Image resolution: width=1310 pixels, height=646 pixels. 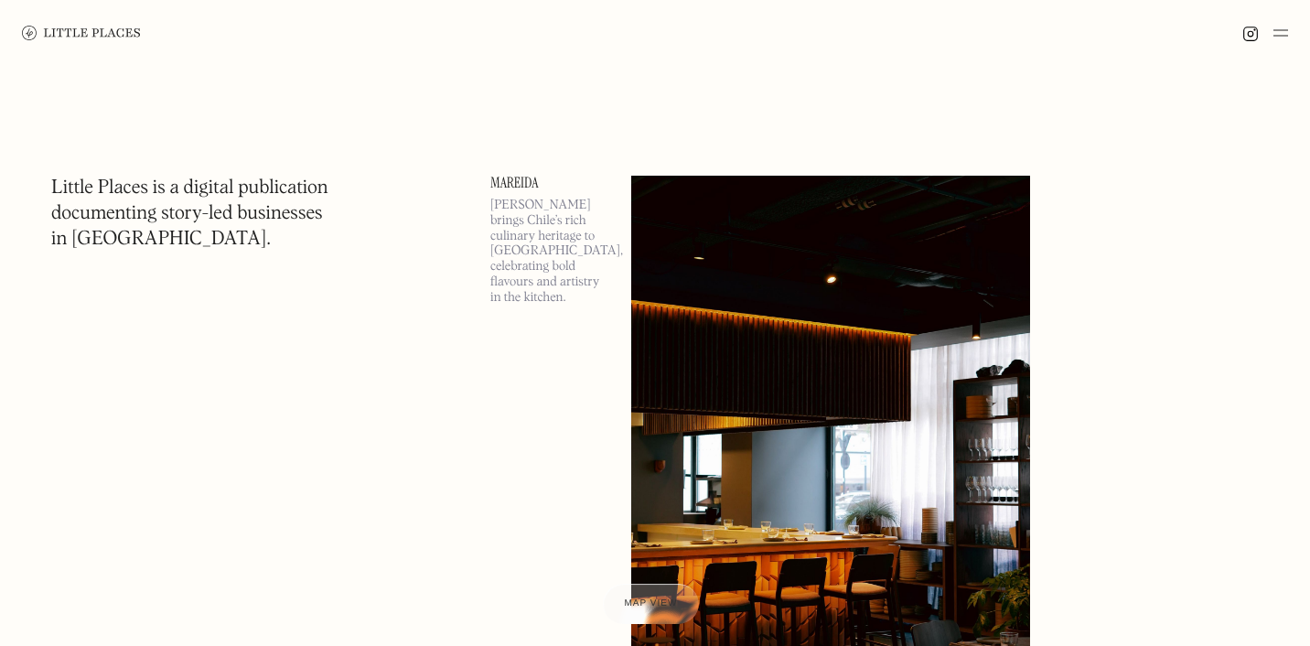 I want to click on span: Map view, so click(x=652, y=603).